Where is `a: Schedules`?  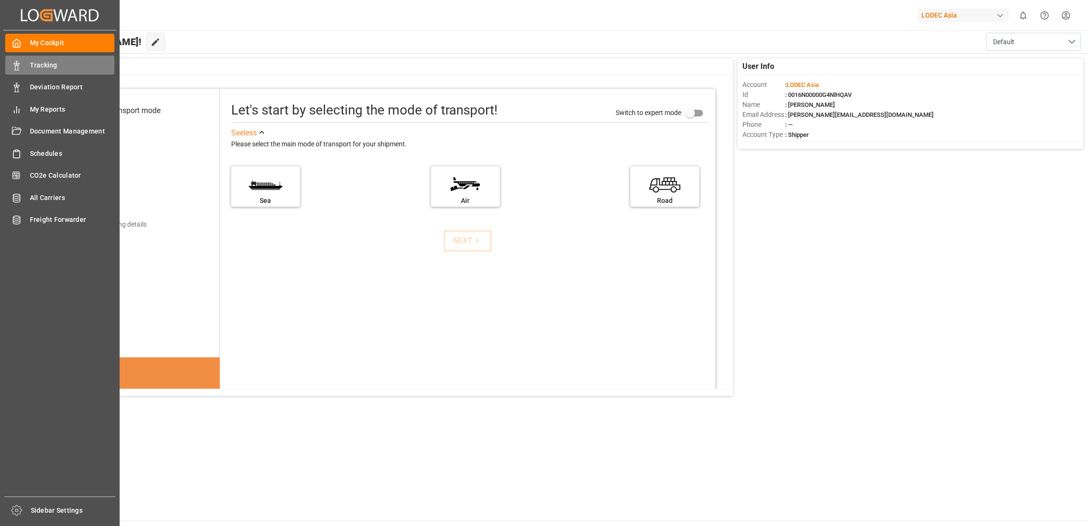
a: Schedules is located at coordinates (60, 153).